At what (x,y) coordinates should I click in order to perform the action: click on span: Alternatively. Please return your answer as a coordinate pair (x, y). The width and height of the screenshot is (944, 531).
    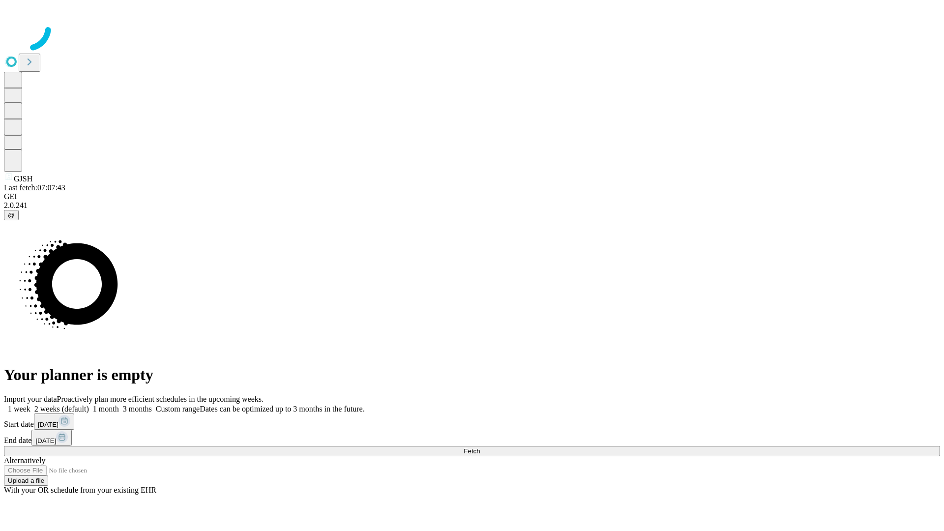
    Looking at the image, I should click on (25, 460).